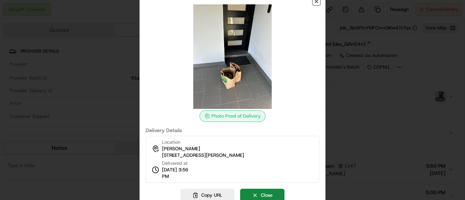 The width and height of the screenshot is (465, 200). I want to click on span: Delivered at, so click(179, 163).